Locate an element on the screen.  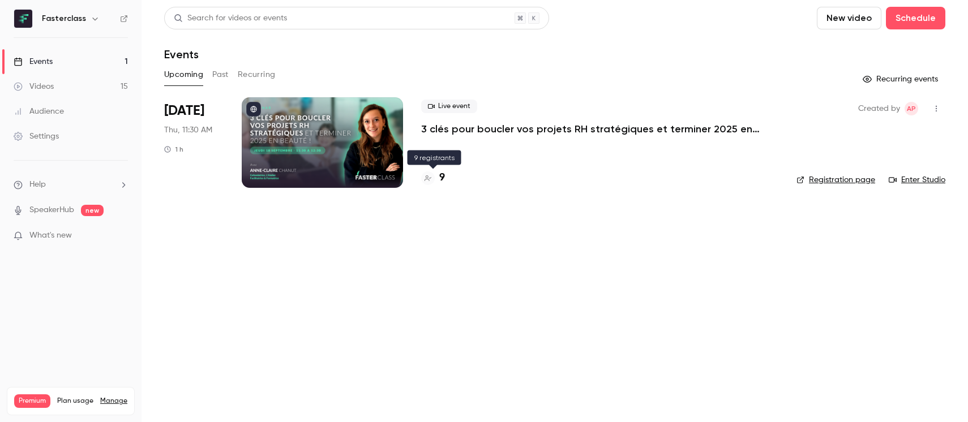
div: Events is located at coordinates (33, 62).